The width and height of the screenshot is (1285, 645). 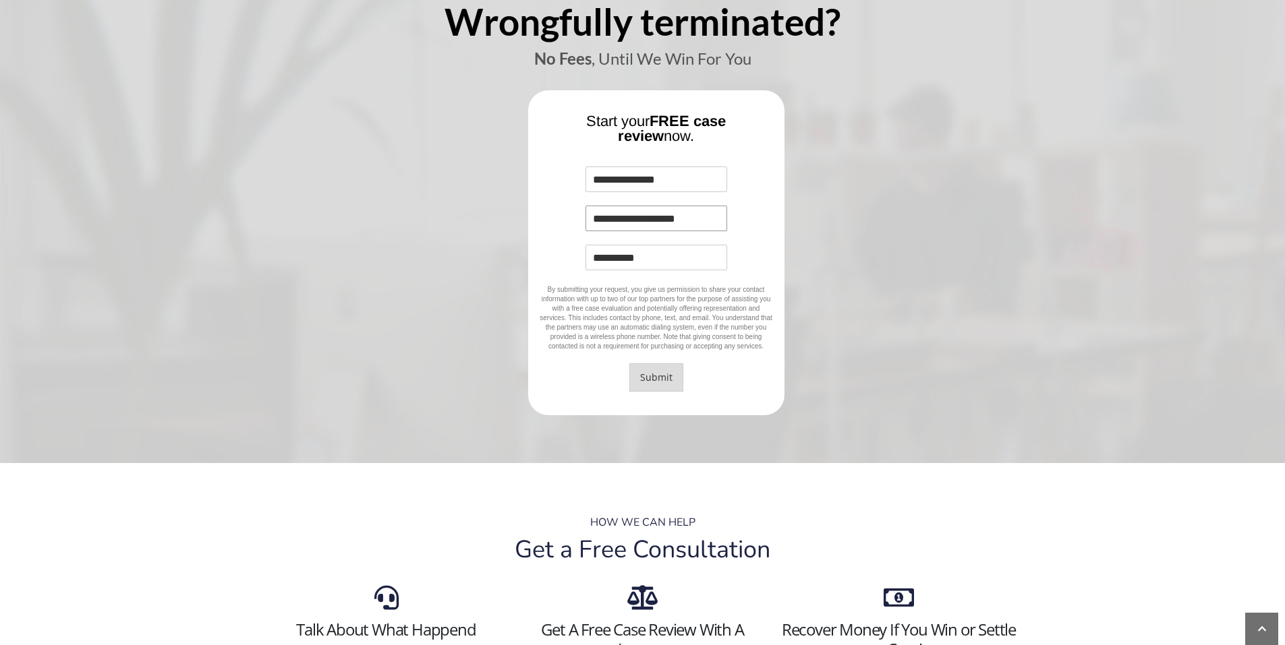 I want to click on button: Submit, so click(x=656, y=378).